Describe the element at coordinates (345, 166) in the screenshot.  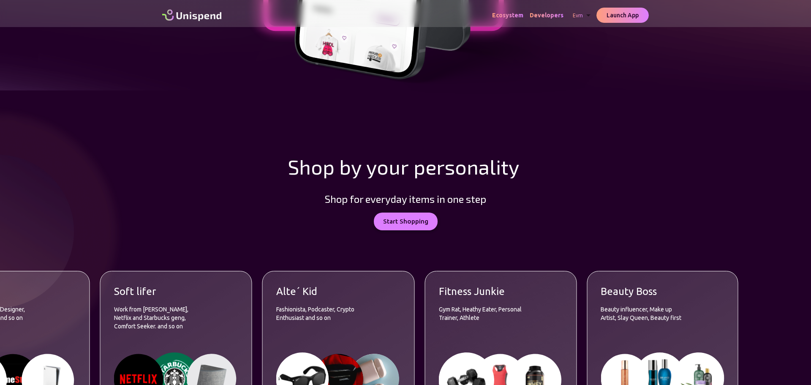
I see `span: b` at that location.